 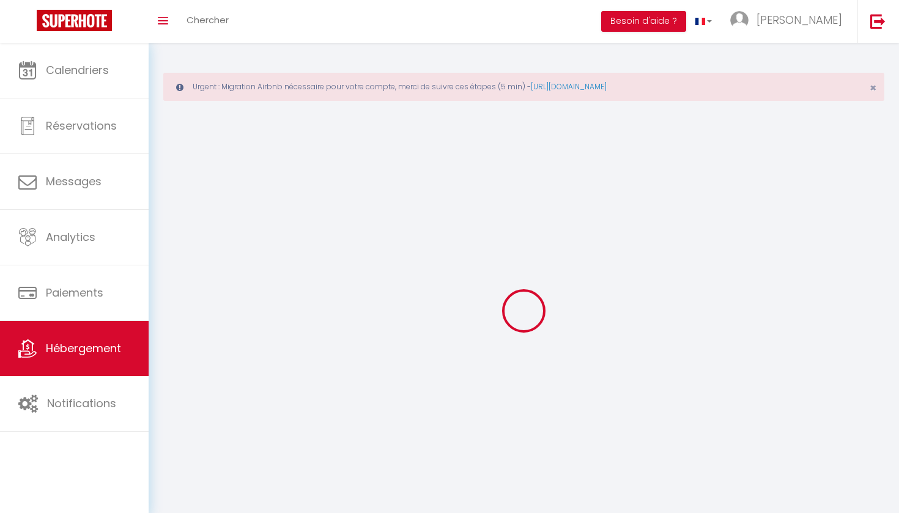 What do you see at coordinates (877, 21) in the screenshot?
I see `img: logout` at bounding box center [877, 21].